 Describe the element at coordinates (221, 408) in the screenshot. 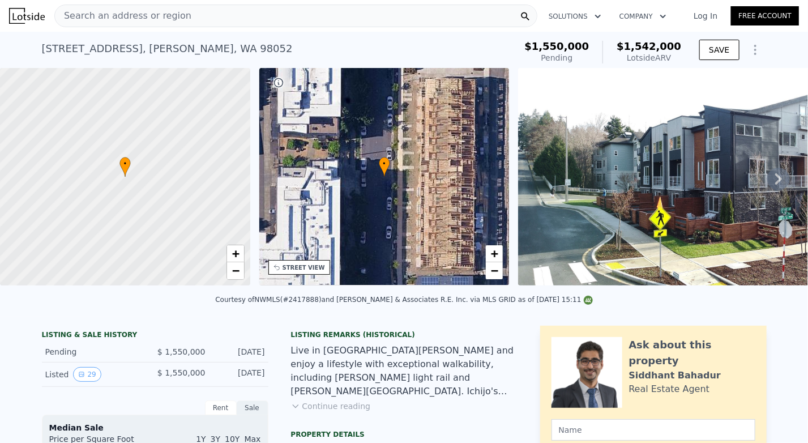

I see `div: Rent` at that location.